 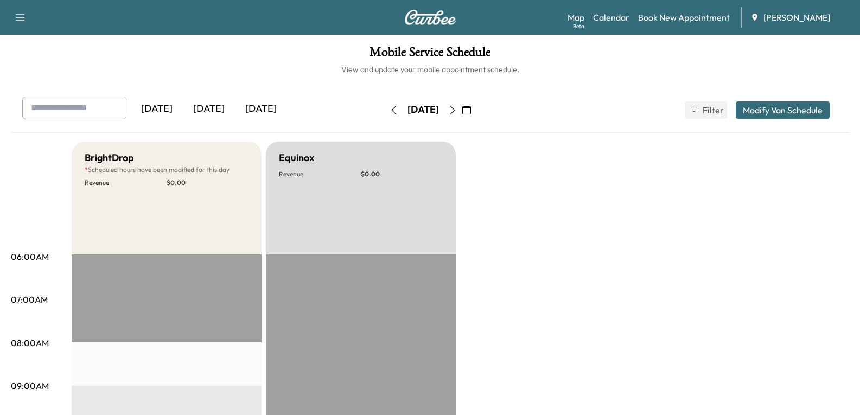 What do you see at coordinates (30, 386) in the screenshot?
I see `p: 09:00AM` at bounding box center [30, 386].